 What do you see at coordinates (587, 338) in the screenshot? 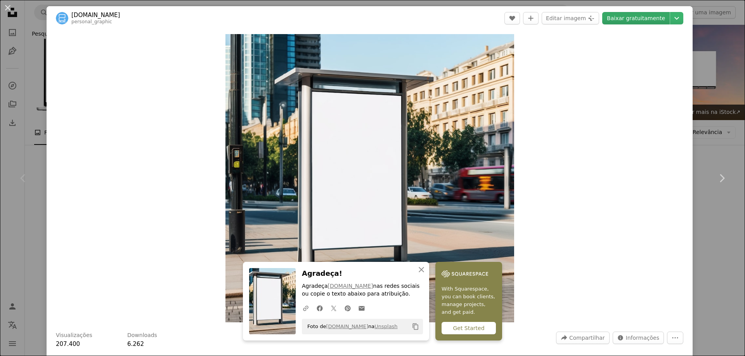
I see `span: Compartilhar` at bounding box center [587, 338].